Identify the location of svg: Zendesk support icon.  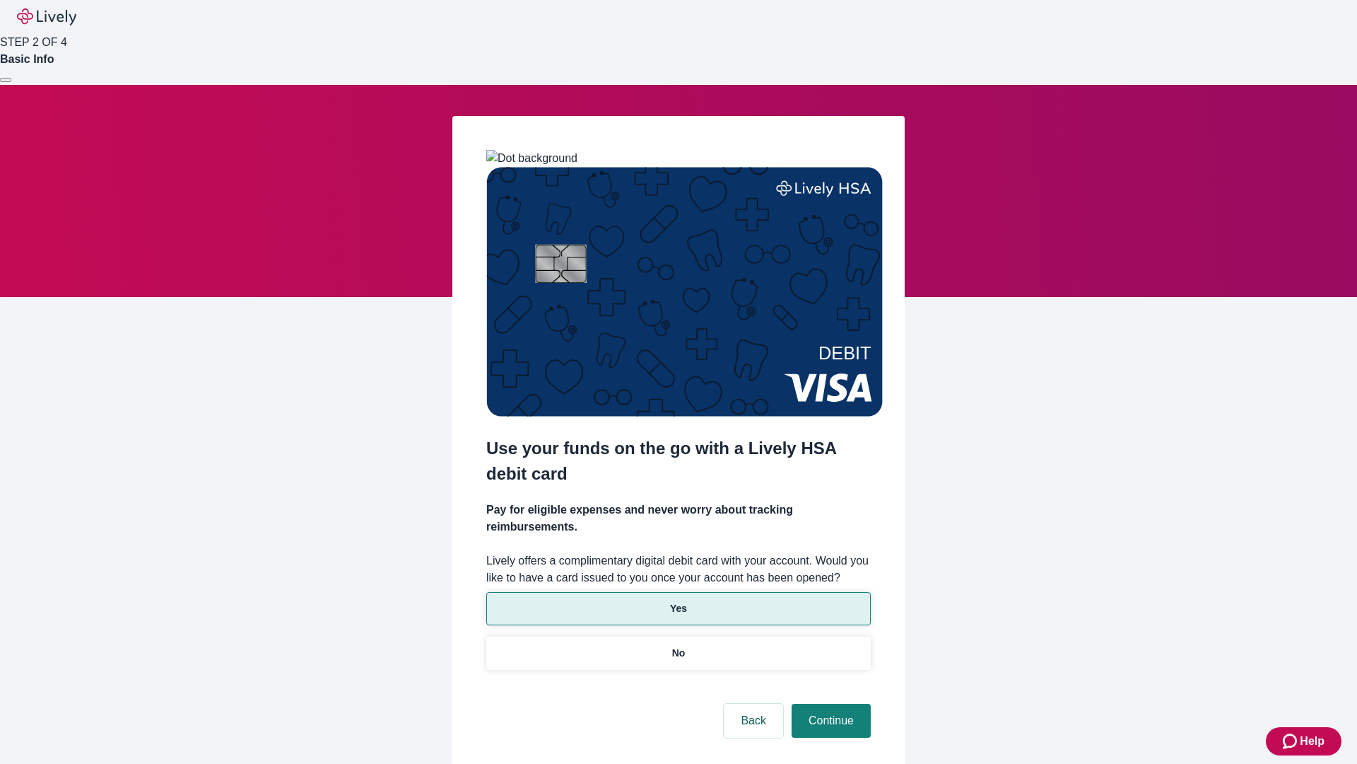
(1292, 741).